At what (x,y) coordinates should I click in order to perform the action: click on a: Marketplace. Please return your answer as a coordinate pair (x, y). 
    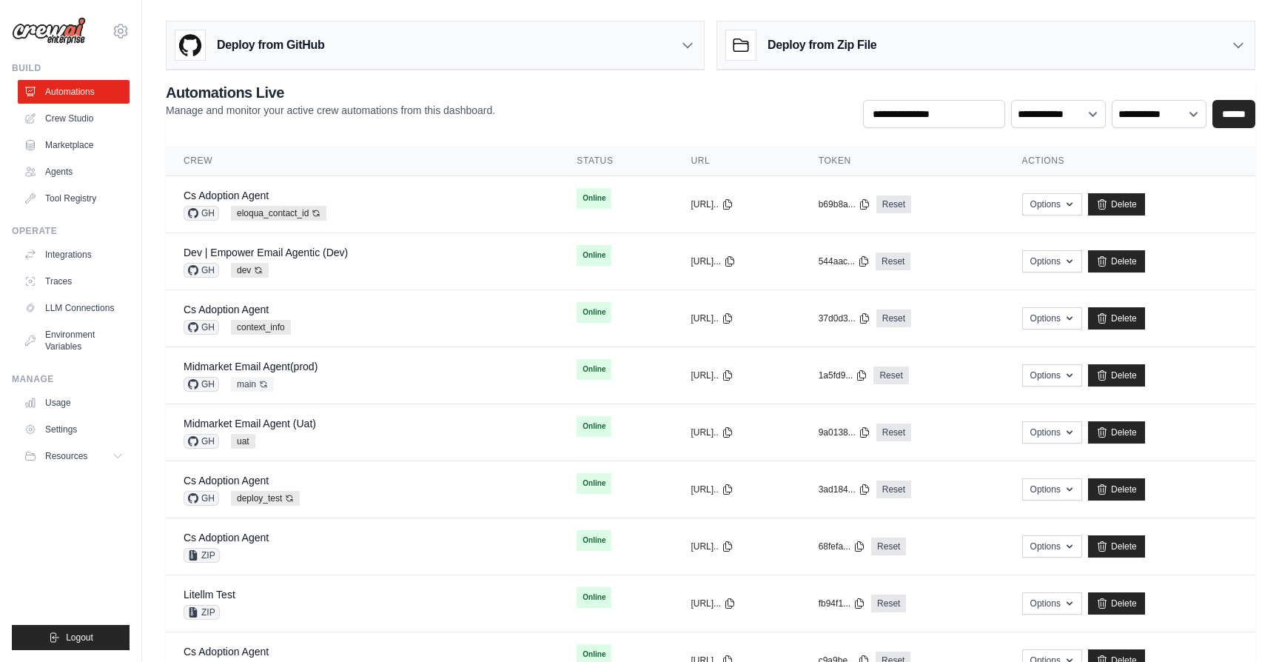
    Looking at the image, I should click on (73, 145).